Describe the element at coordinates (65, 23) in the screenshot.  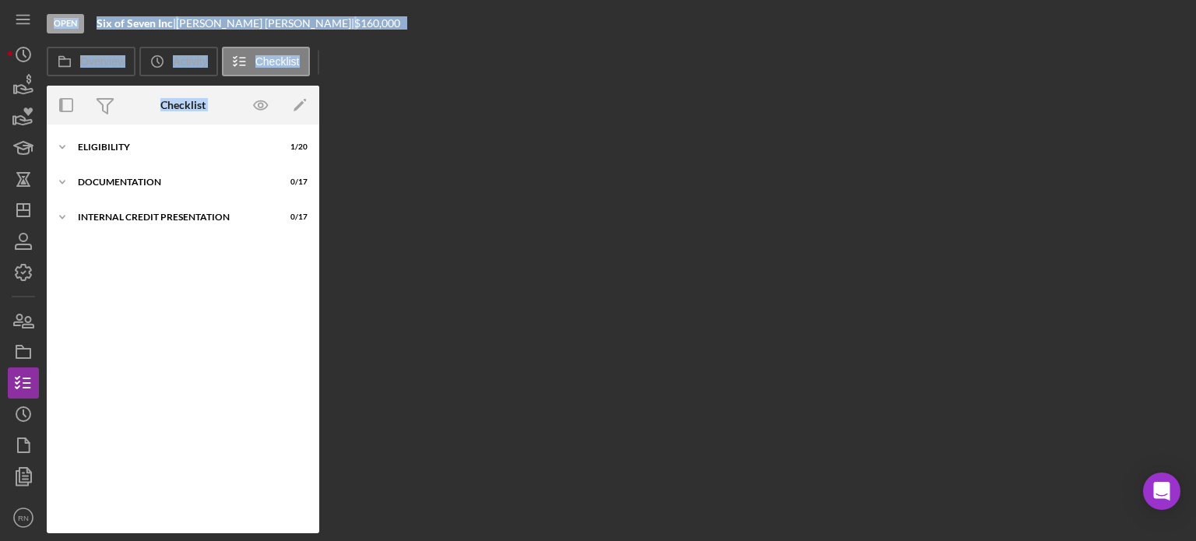
I see `div: Open` at that location.